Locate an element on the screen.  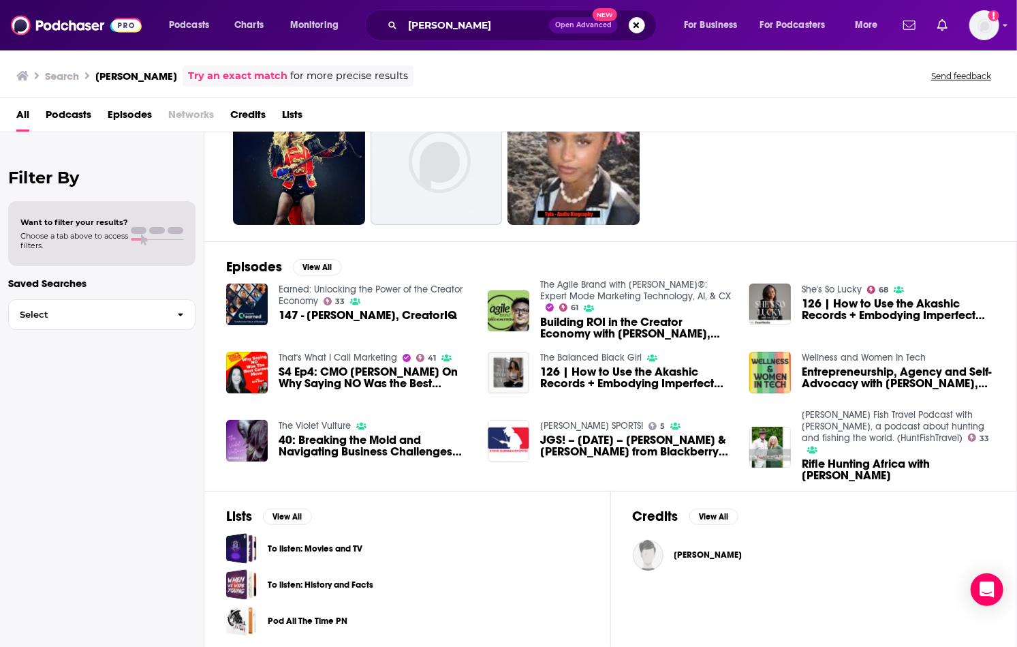
span: More is located at coordinates (867, 25).